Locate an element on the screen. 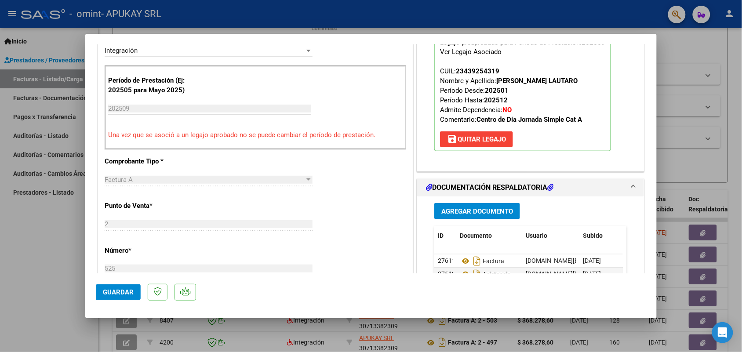  i: Descargar documento is located at coordinates (477, 261).